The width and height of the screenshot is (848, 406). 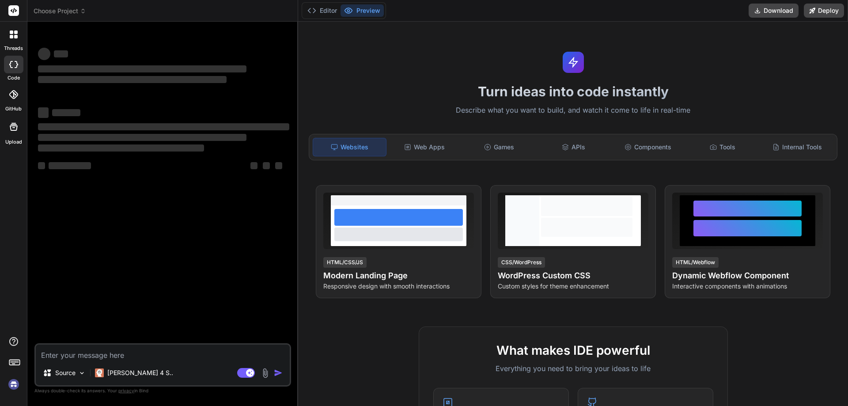 I want to click on button: Download, so click(x=773, y=11).